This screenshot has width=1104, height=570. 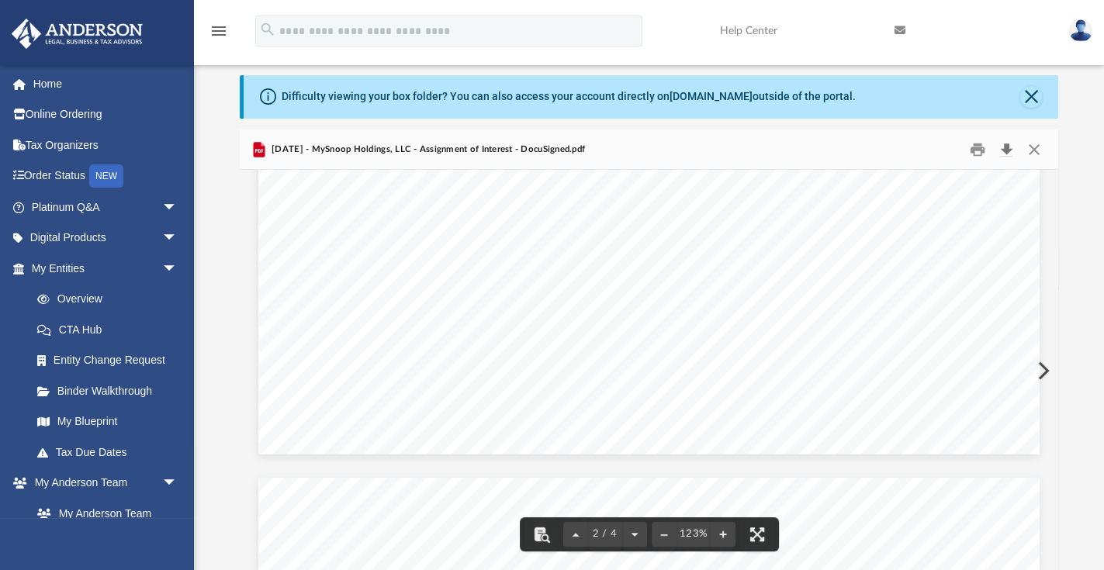 What do you see at coordinates (111, 452) in the screenshot?
I see `a: Tax Due Dates` at bounding box center [111, 452].